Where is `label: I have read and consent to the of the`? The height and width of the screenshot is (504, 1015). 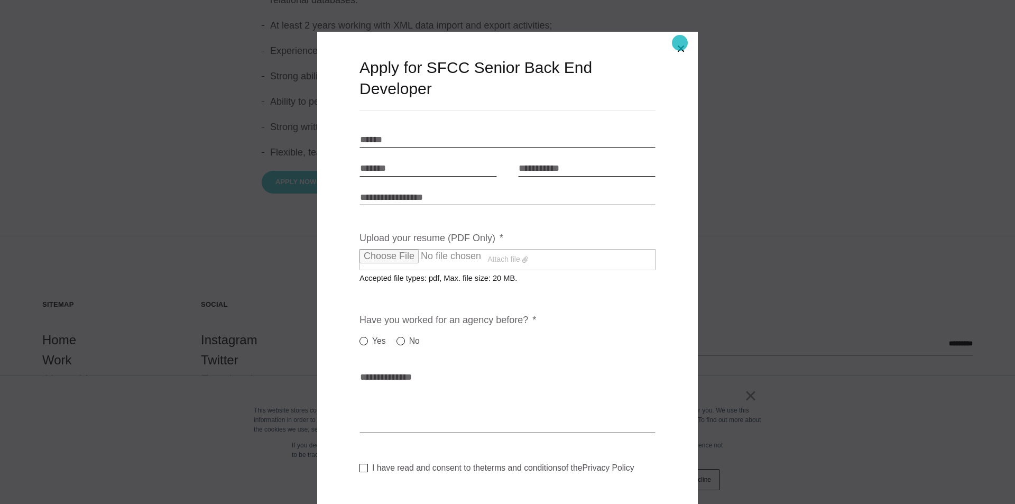
label: I have read and consent to the of the is located at coordinates (497, 468).